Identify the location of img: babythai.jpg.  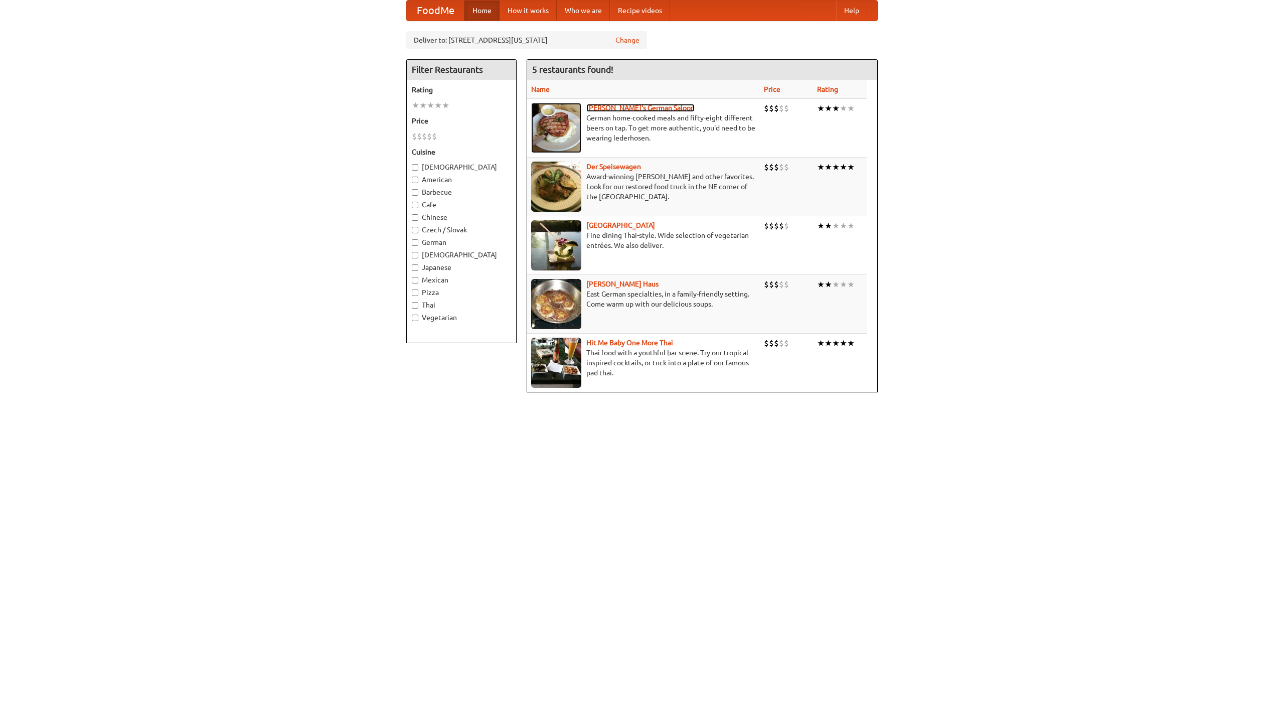
(556, 363).